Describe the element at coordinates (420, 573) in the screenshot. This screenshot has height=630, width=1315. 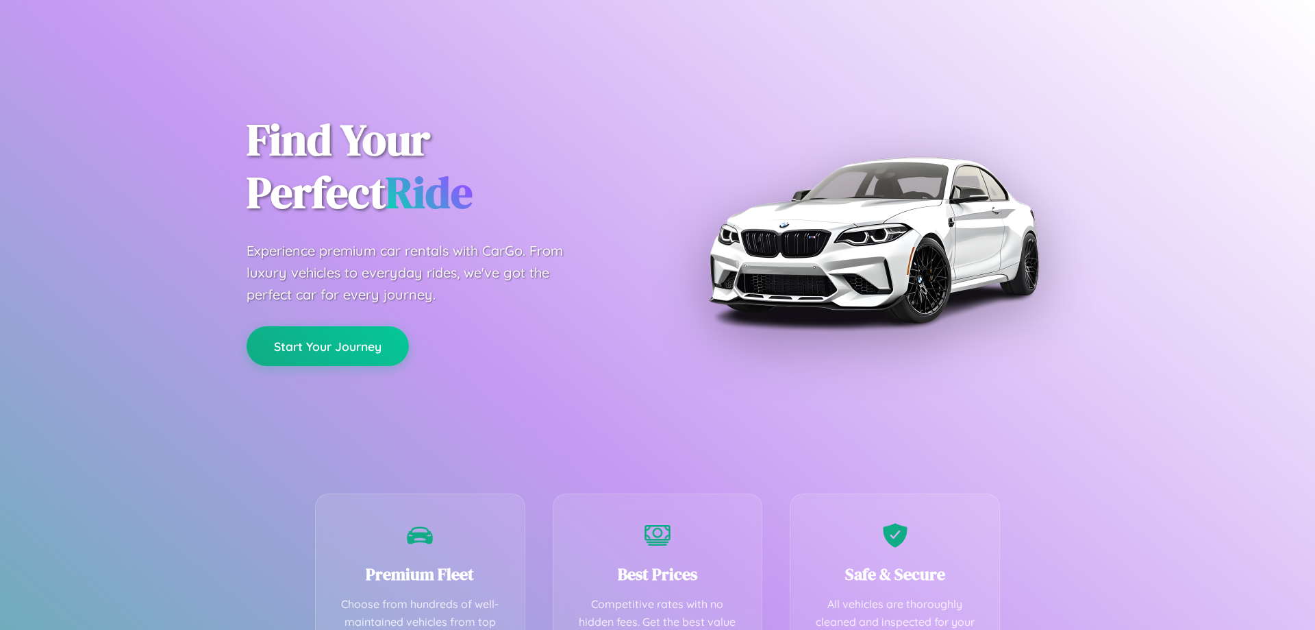
I see `h3: Premium Fleet` at that location.